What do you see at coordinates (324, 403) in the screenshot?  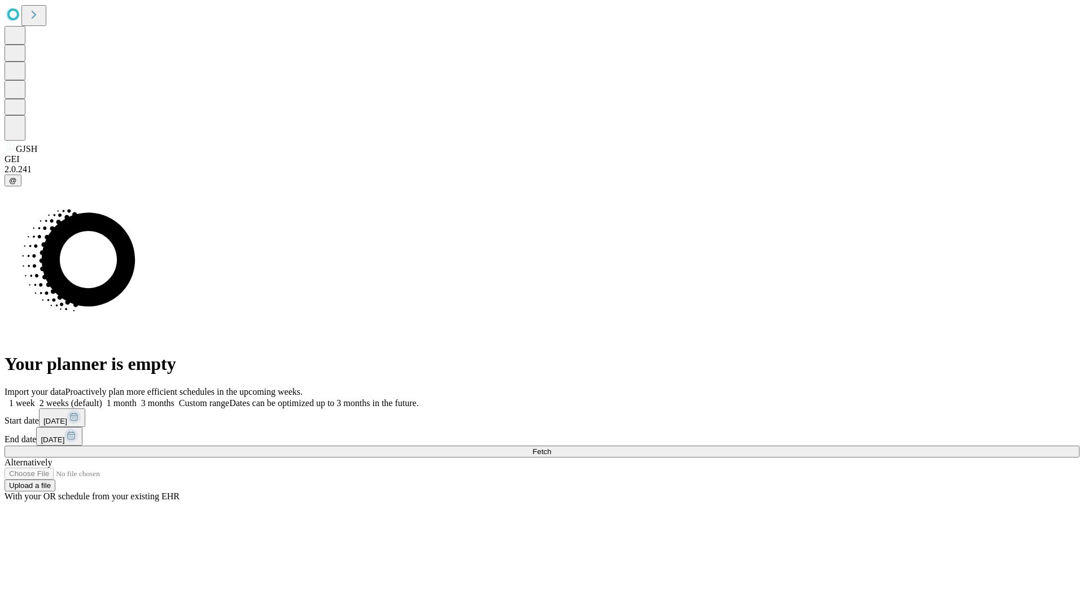 I see `span: Dates can be optimized up to 3 months in the future.` at bounding box center [324, 403].